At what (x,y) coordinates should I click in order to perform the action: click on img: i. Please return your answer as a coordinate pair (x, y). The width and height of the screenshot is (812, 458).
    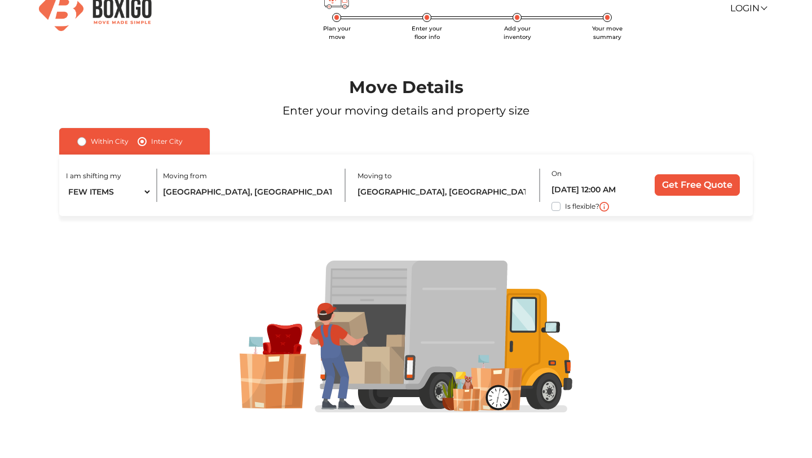
    Looking at the image, I should click on (604, 206).